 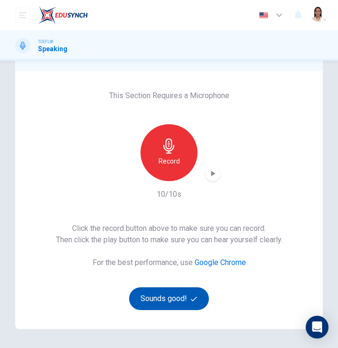 I want to click on img: Profile picture, so click(x=318, y=14).